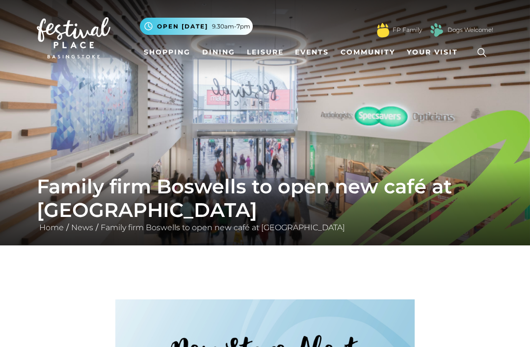 This screenshot has height=347, width=530. What do you see at coordinates (231, 26) in the screenshot?
I see `span: 9.30am-7pm` at bounding box center [231, 26].